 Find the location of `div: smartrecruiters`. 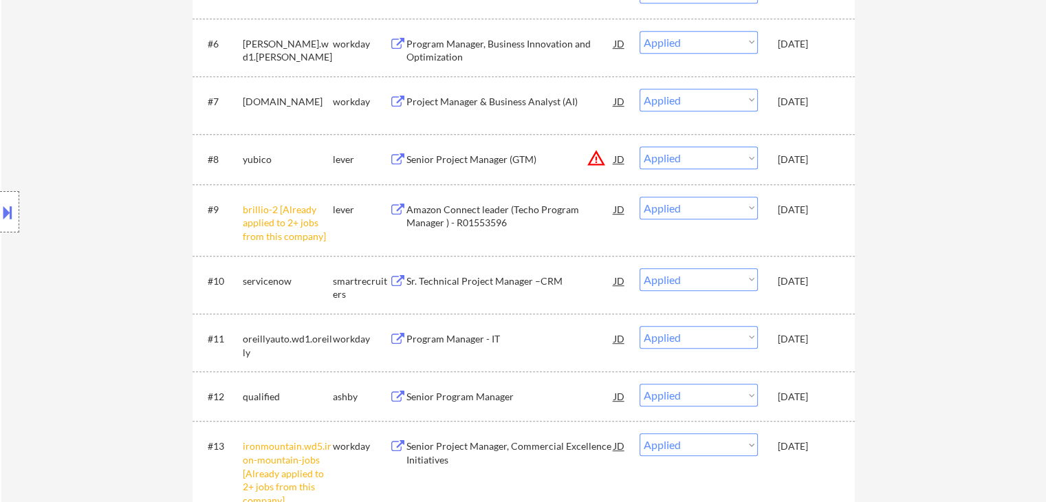

div: smartrecruiters is located at coordinates (361, 288).